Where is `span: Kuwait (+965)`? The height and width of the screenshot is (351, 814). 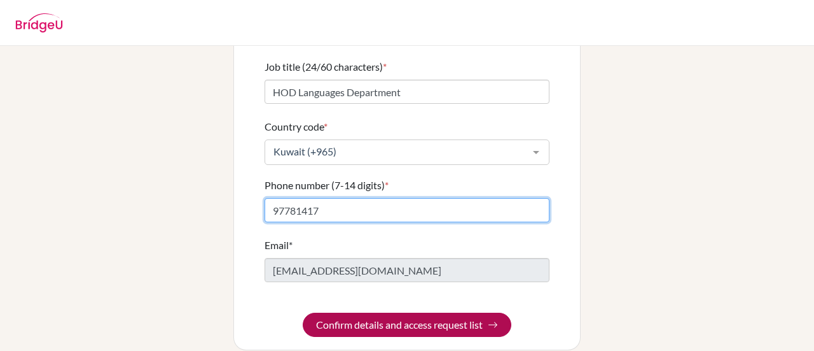
span: Kuwait (+965) is located at coordinates (397, 151).